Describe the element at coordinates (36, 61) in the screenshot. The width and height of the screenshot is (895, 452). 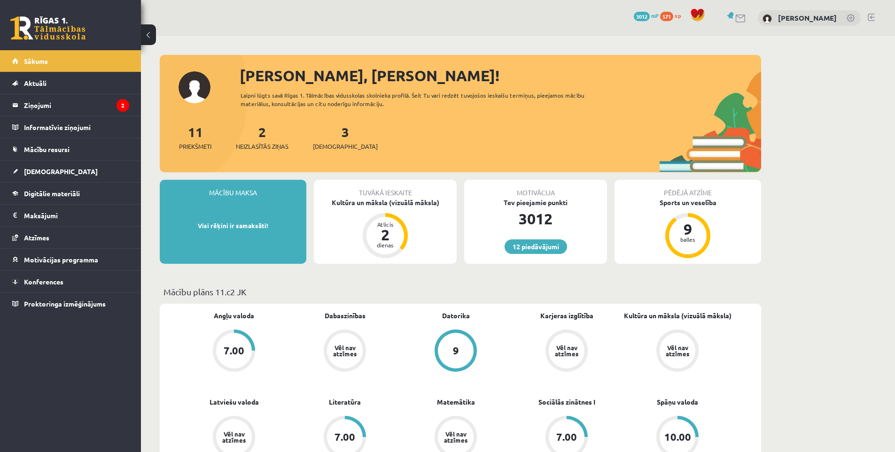
I see `span: Sākums` at that location.